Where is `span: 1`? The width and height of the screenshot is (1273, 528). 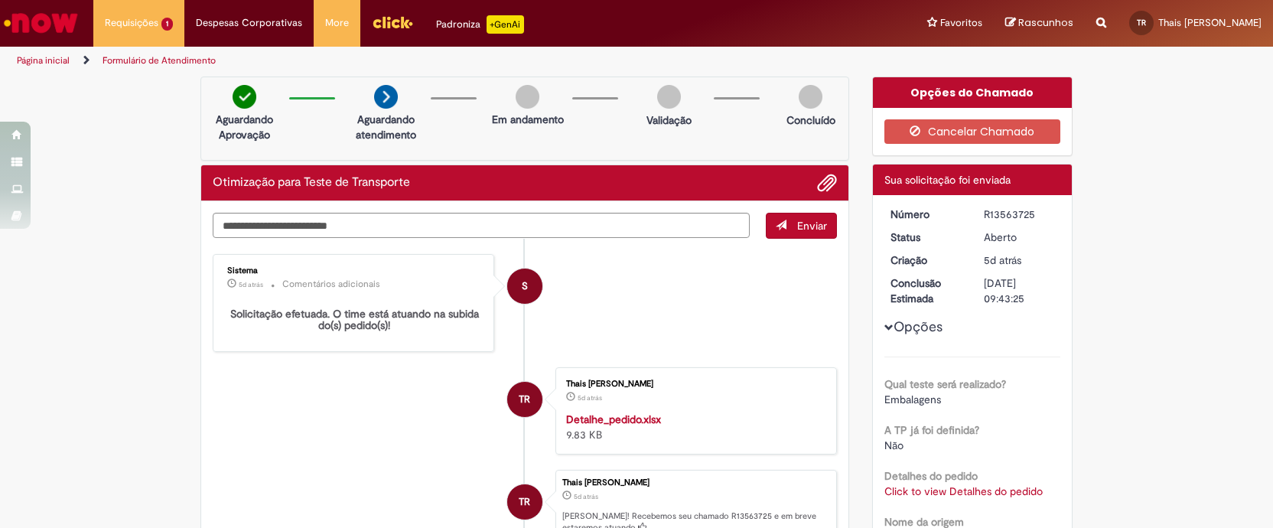
span: 1 is located at coordinates (167, 24).